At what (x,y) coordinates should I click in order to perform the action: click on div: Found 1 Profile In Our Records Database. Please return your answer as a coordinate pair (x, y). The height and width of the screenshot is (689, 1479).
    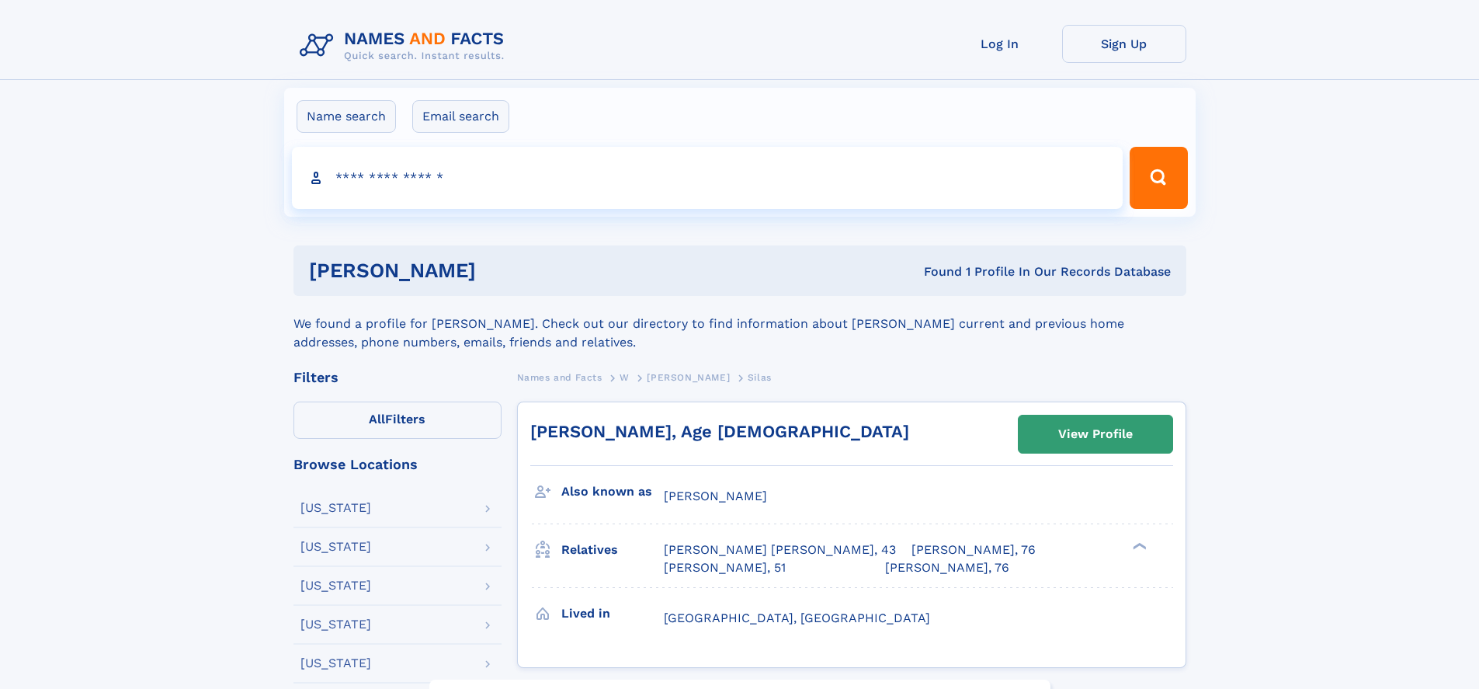
    Looking at the image, I should click on (935, 272).